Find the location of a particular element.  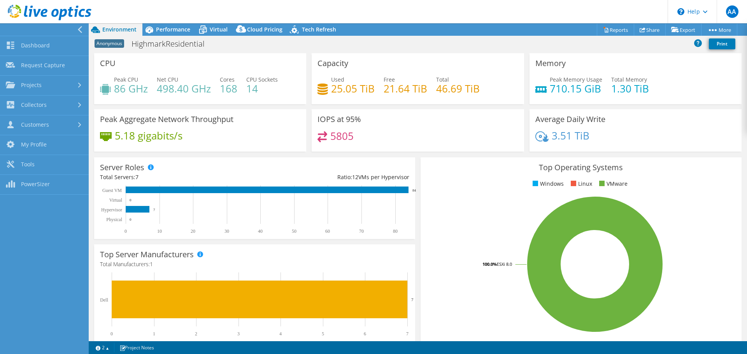

span: Cores is located at coordinates (227, 79).